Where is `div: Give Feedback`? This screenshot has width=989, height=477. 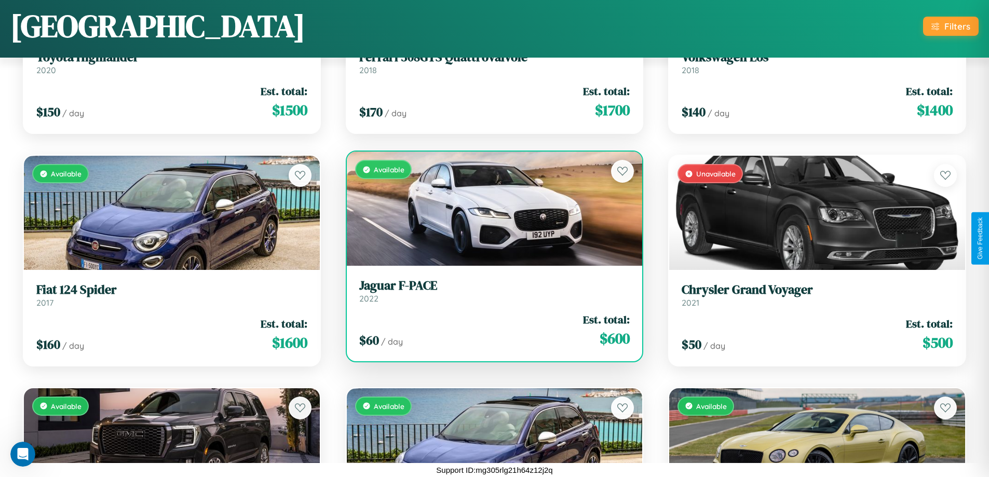
div: Give Feedback is located at coordinates (980, 238).